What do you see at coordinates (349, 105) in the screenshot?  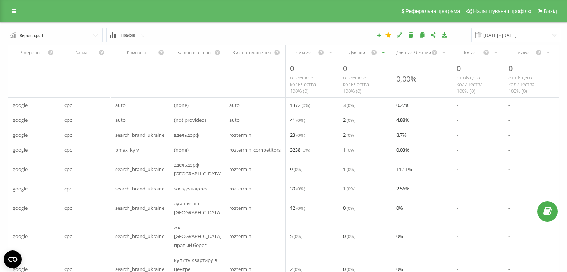 I see `span: 3` at bounding box center [349, 105].